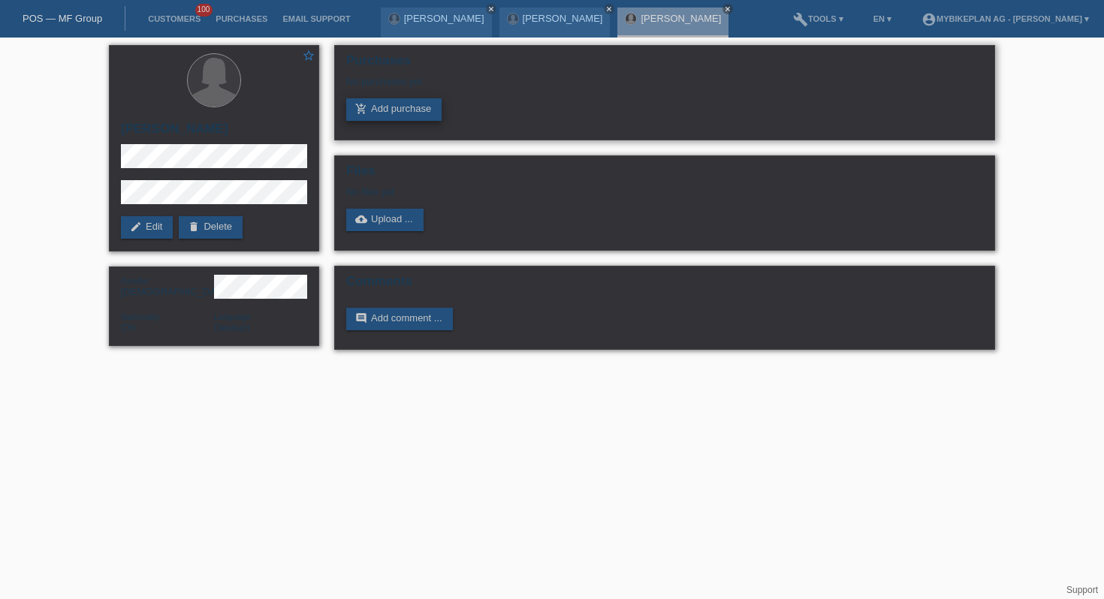 The image size is (1104, 599). What do you see at coordinates (174, 19) in the screenshot?
I see `a: Customers` at bounding box center [174, 19].